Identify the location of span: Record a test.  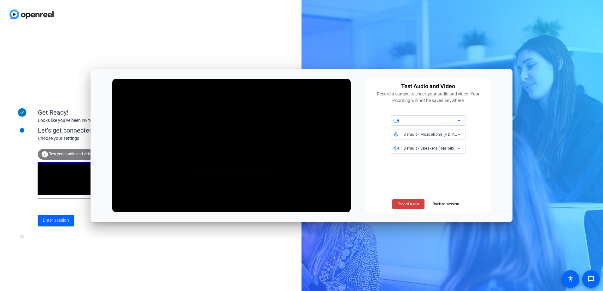
(408, 204).